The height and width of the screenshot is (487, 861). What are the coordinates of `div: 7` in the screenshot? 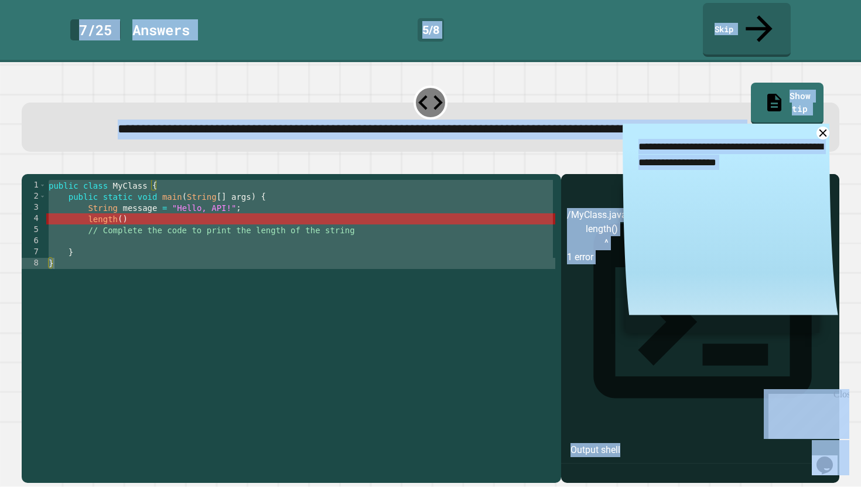 It's located at (34, 252).